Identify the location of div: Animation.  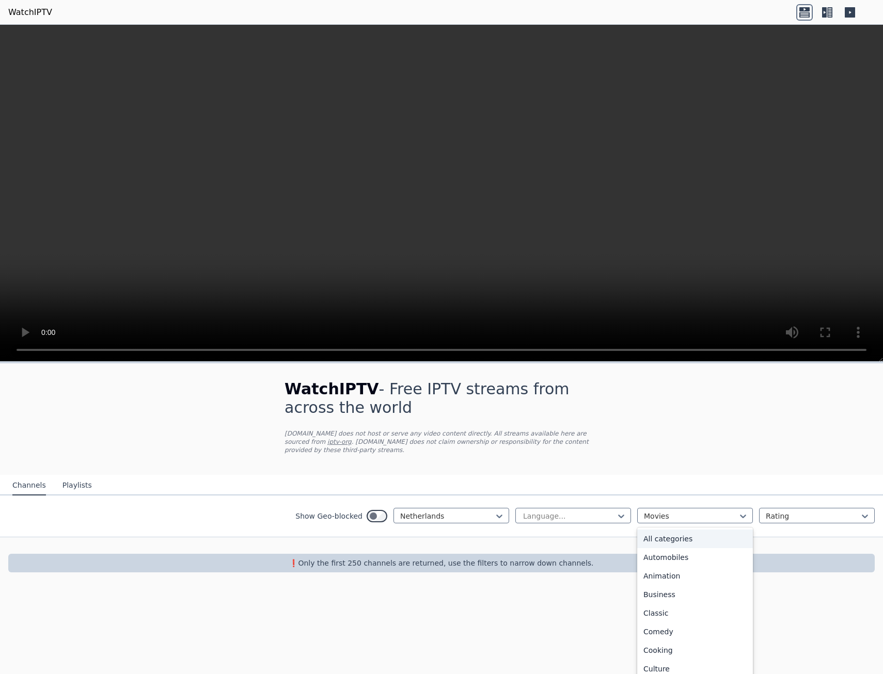
(695, 576).